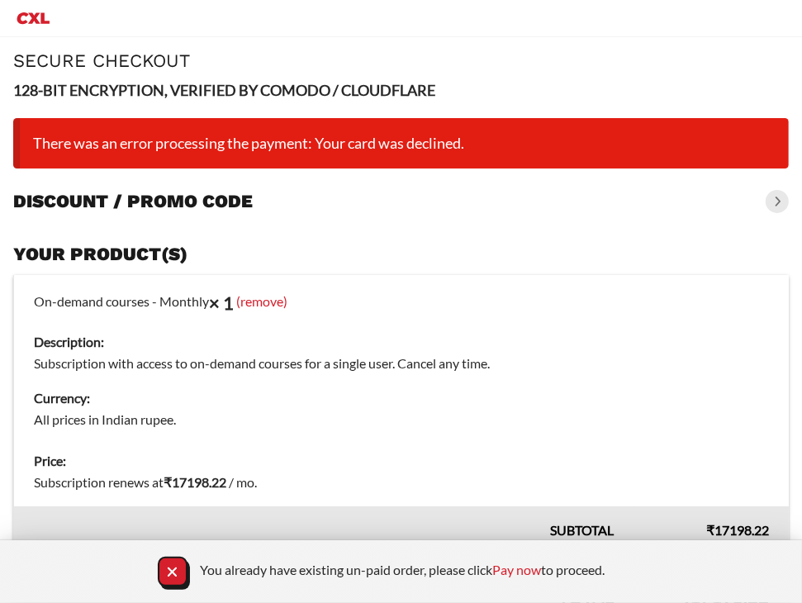  What do you see at coordinates (262, 301) in the screenshot?
I see `a: (remove)` at bounding box center [262, 301].